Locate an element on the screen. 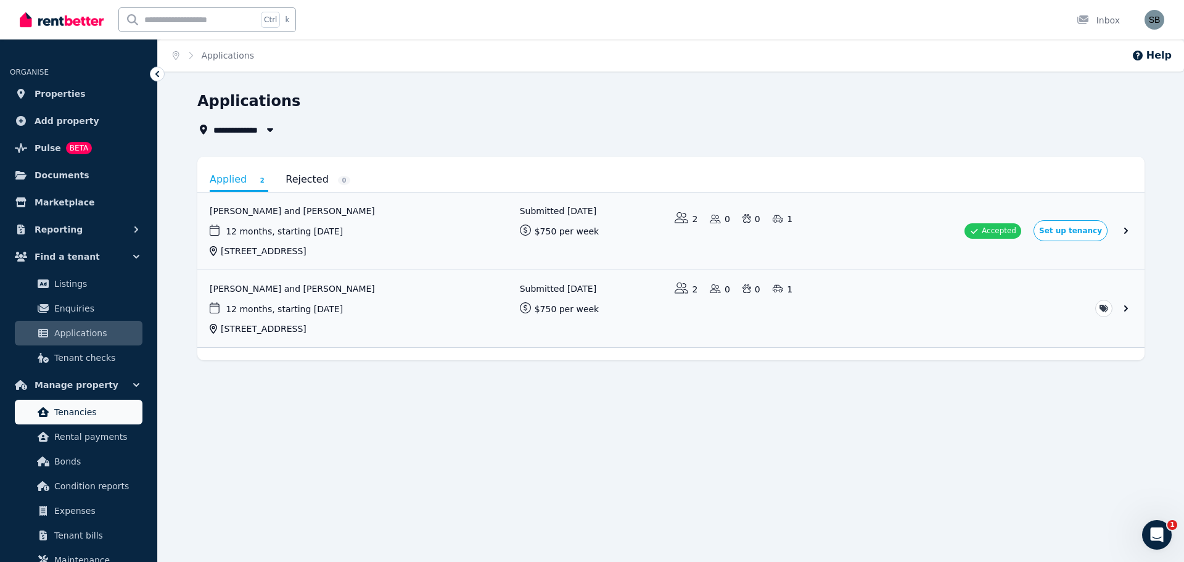 The image size is (1184, 562). span: Rental payments is located at coordinates (96, 436).